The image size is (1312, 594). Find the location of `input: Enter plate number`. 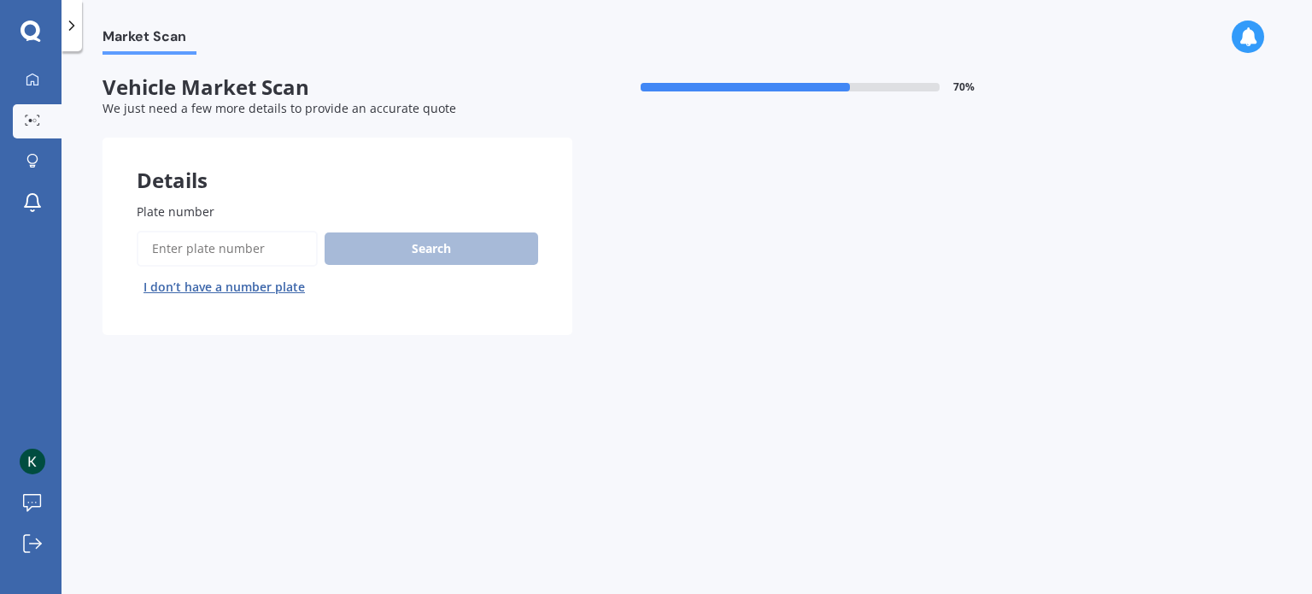

input: Enter plate number is located at coordinates (227, 249).